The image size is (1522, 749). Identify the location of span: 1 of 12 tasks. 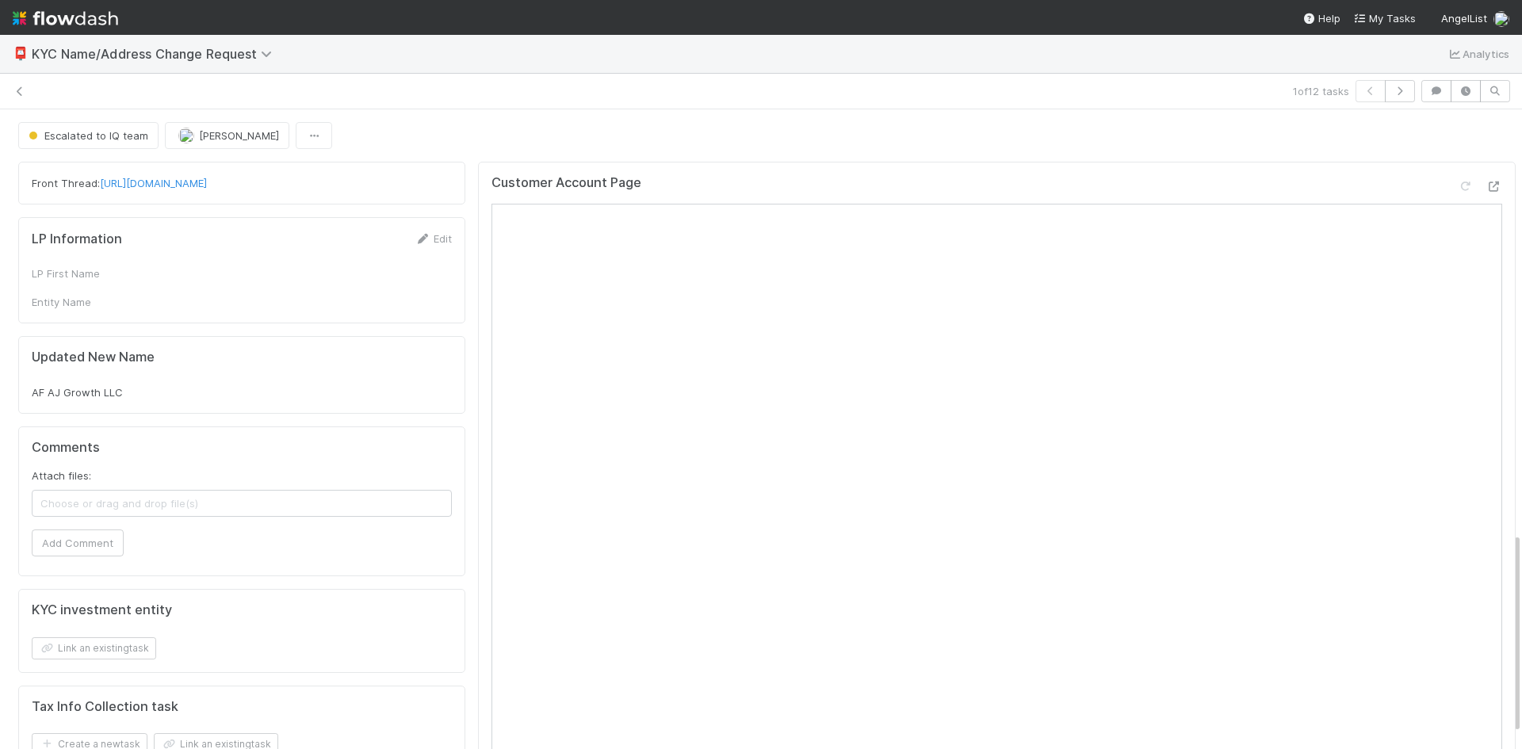
(1320, 91).